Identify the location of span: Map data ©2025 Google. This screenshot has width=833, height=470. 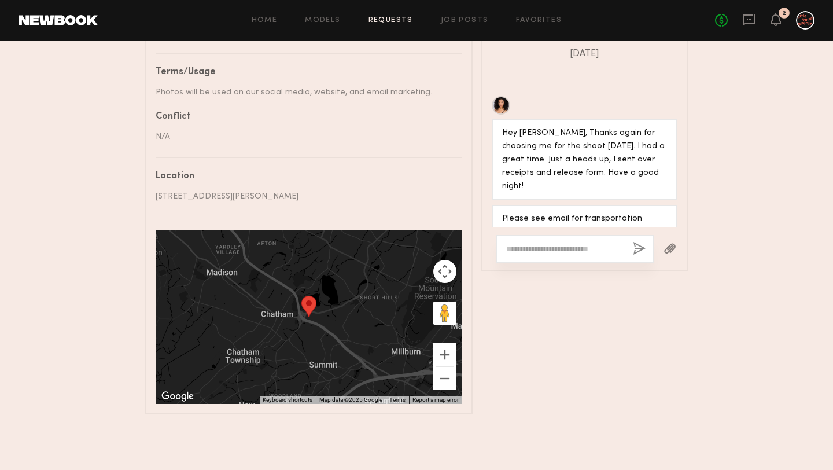
(351, 399).